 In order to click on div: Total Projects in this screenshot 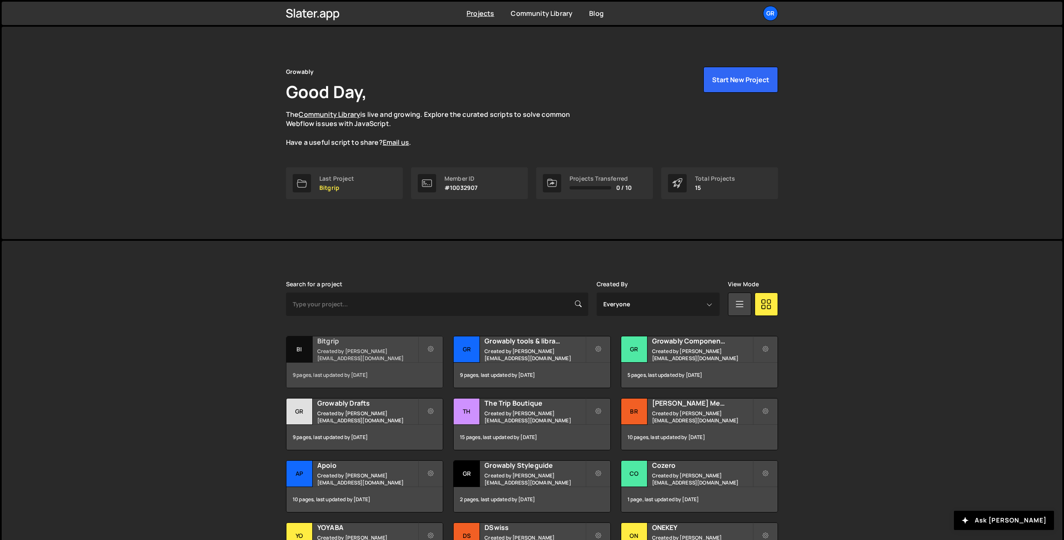, I will do `click(715, 178)`.